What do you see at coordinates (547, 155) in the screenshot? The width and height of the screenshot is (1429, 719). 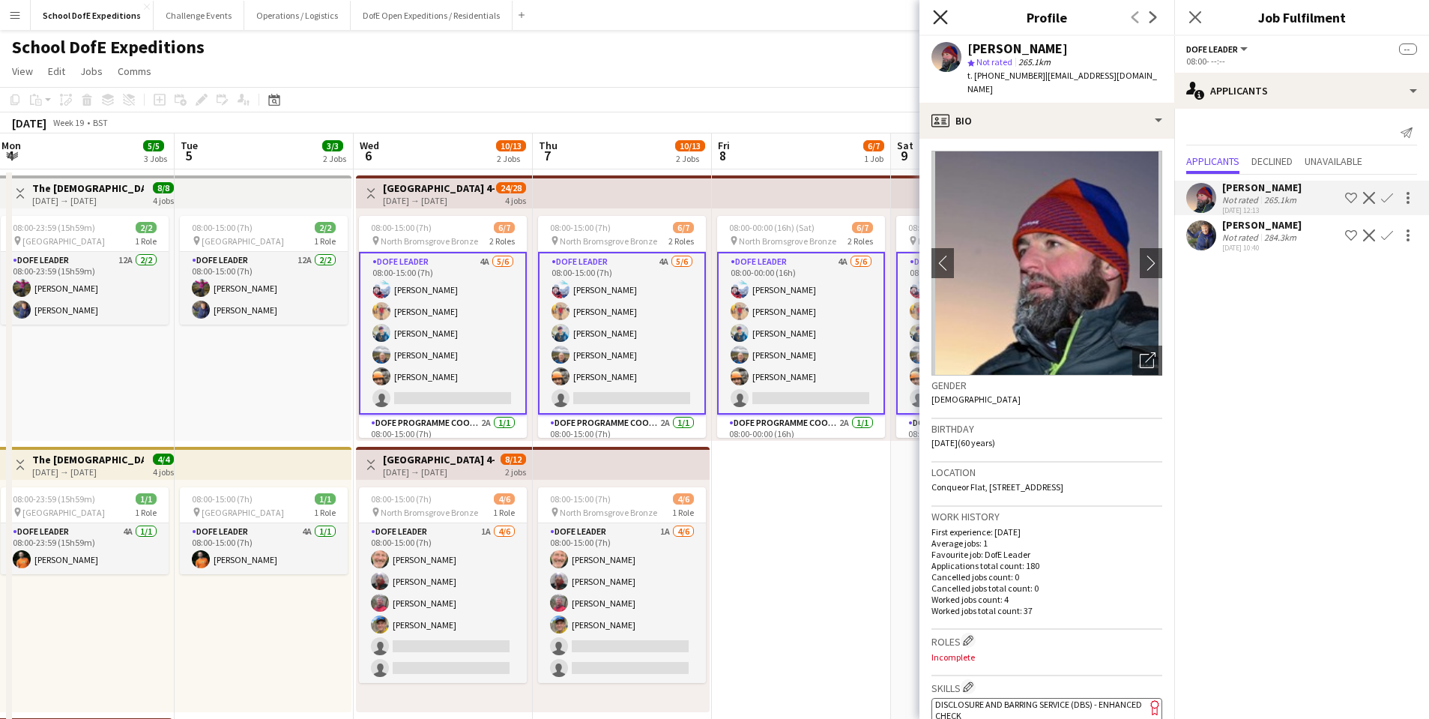 I see `span: 7` at bounding box center [547, 155].